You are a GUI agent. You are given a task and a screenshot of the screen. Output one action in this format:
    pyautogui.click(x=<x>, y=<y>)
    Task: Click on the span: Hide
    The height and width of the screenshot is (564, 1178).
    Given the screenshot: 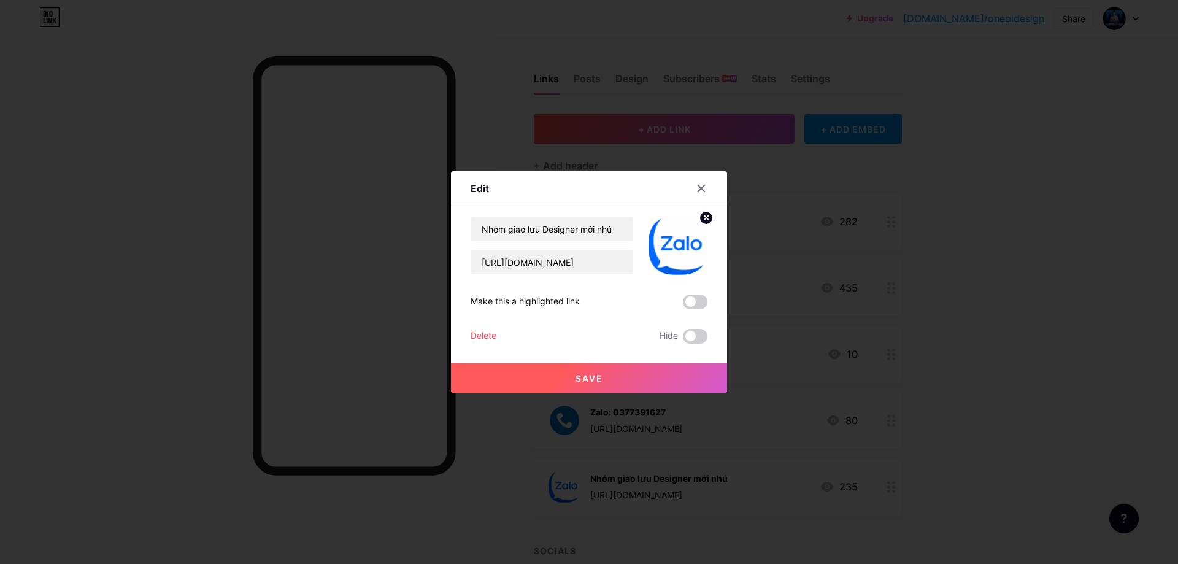 What is the action you would take?
    pyautogui.click(x=669, y=336)
    